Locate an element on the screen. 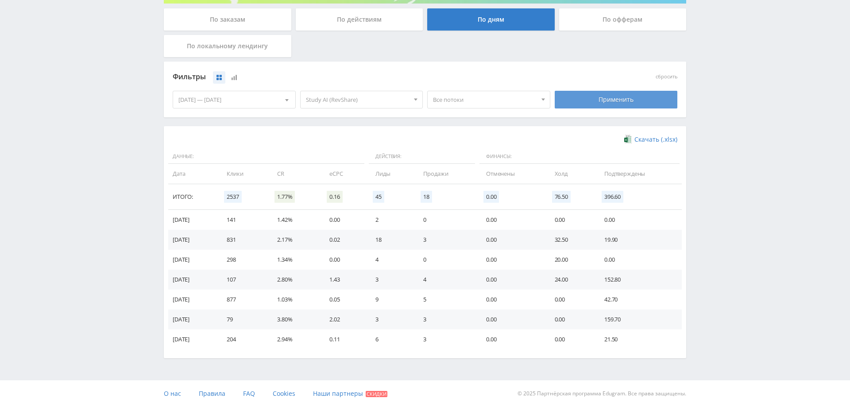 The image size is (850, 402). span: 0.00 is located at coordinates (491, 197).